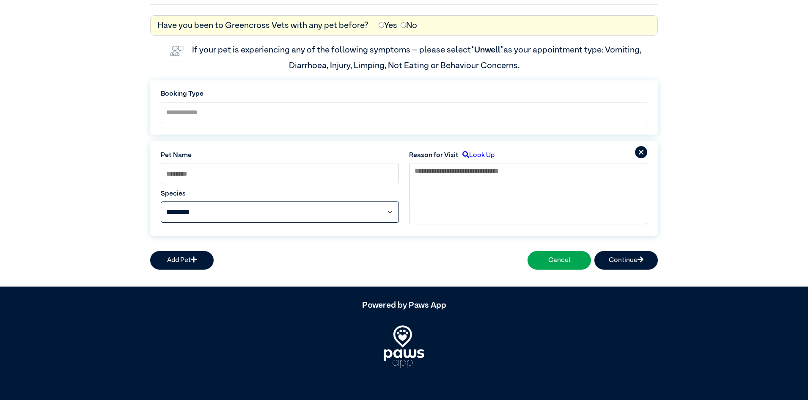 The image size is (808, 400). I want to click on span: “Unwell”, so click(487, 50).